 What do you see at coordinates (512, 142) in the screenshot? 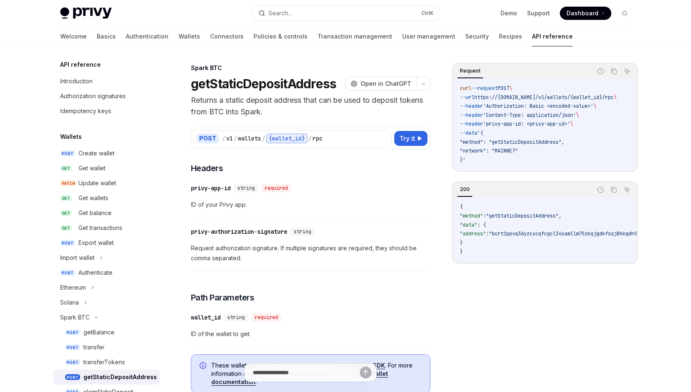
I see `span: "method": "getStaticDepositAddress",` at bounding box center [512, 142].